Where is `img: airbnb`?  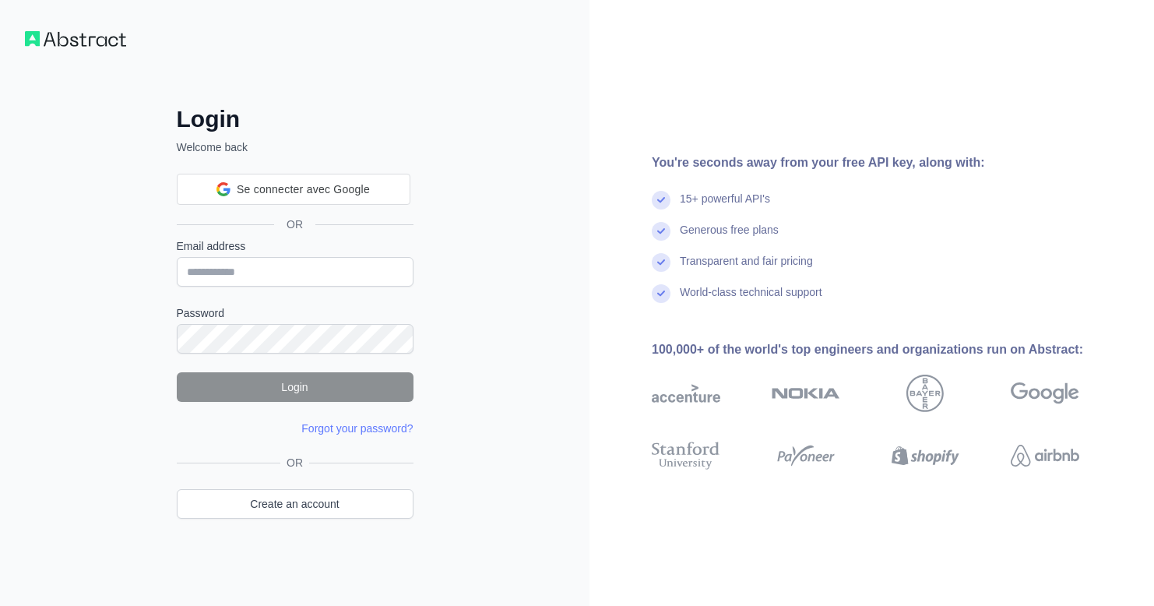 img: airbnb is located at coordinates (1045, 456).